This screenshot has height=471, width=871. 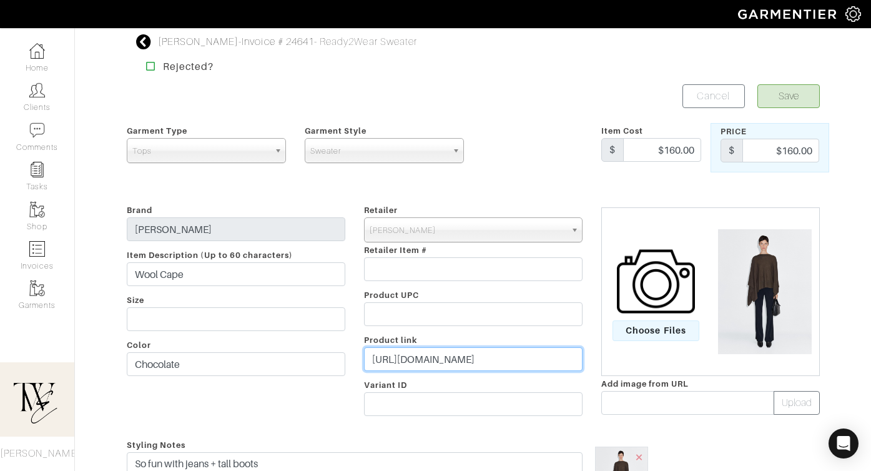 What do you see at coordinates (37, 249) in the screenshot?
I see `img: orders-icon-0abe47150d42831381b5fb84f609e132dff9fe21cb692f30cb5eec754e2cba89.png` at bounding box center [37, 249].